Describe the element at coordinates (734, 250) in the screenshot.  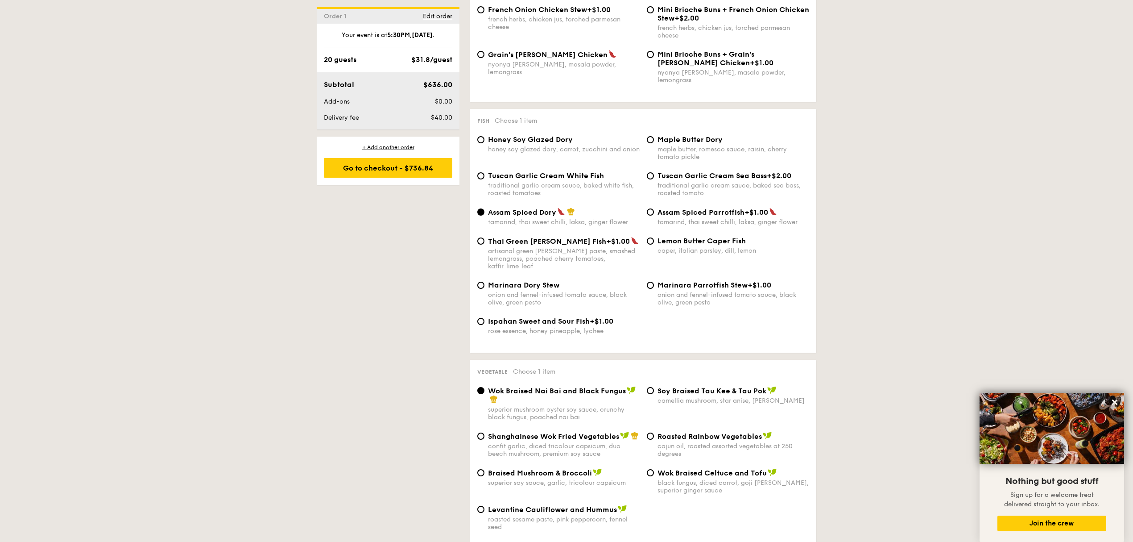
I see `div: caper, italian parsley, dill, lemon` at that location.